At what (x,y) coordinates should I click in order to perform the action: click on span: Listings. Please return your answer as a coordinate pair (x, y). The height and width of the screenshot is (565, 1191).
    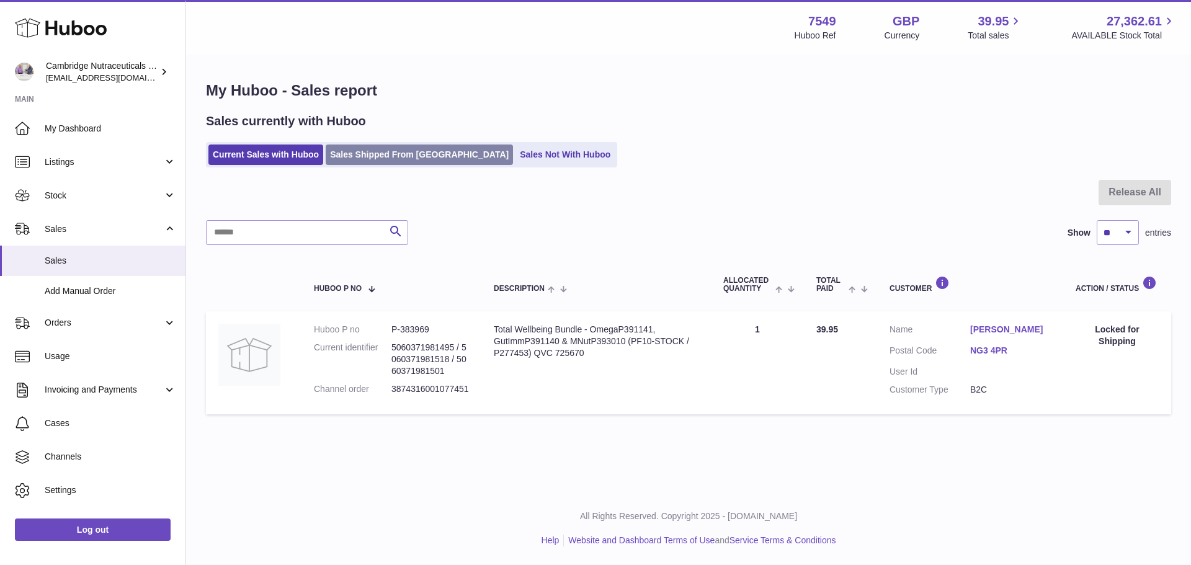
    Looking at the image, I should click on (104, 162).